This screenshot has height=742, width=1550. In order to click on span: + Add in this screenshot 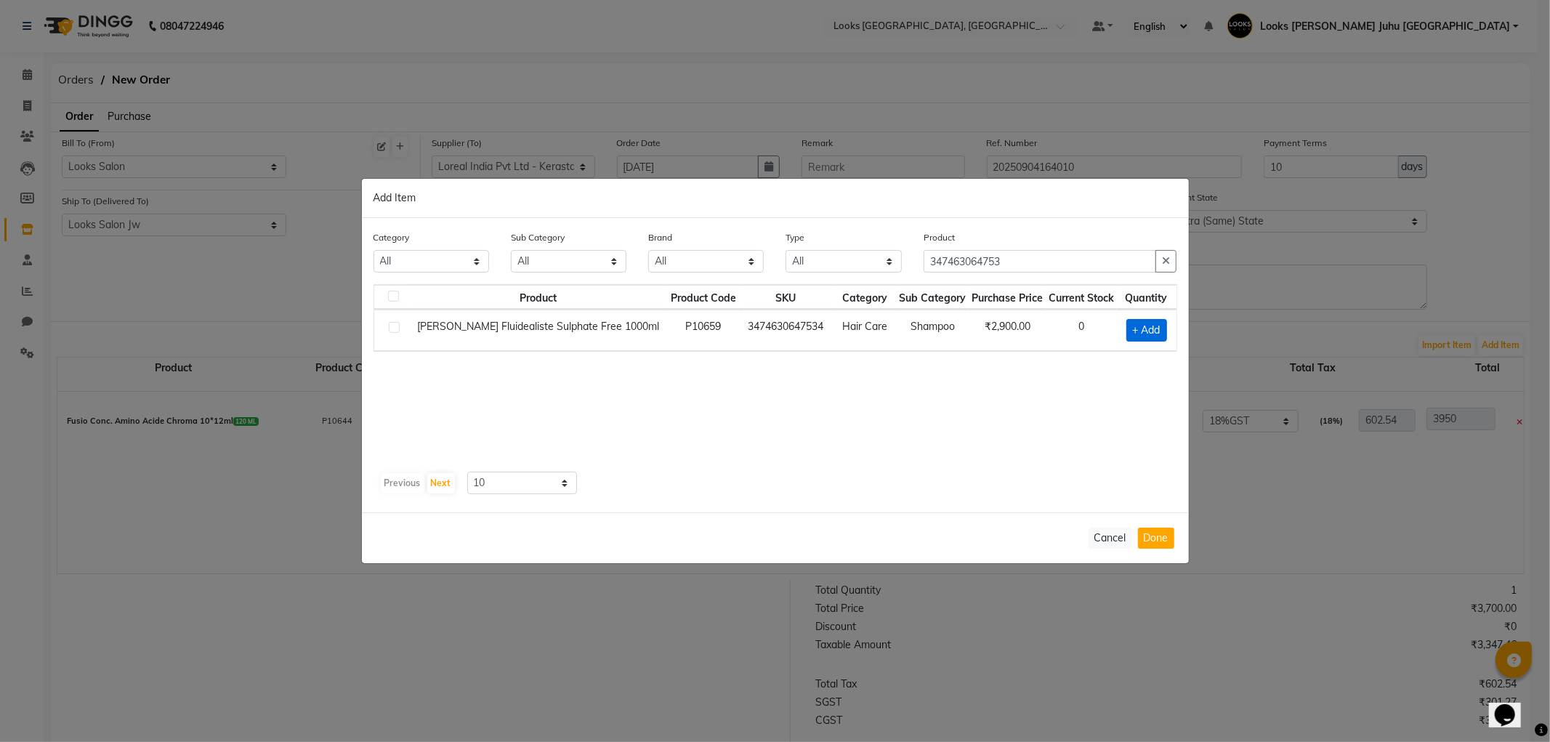, I will do `click(1146, 330)`.